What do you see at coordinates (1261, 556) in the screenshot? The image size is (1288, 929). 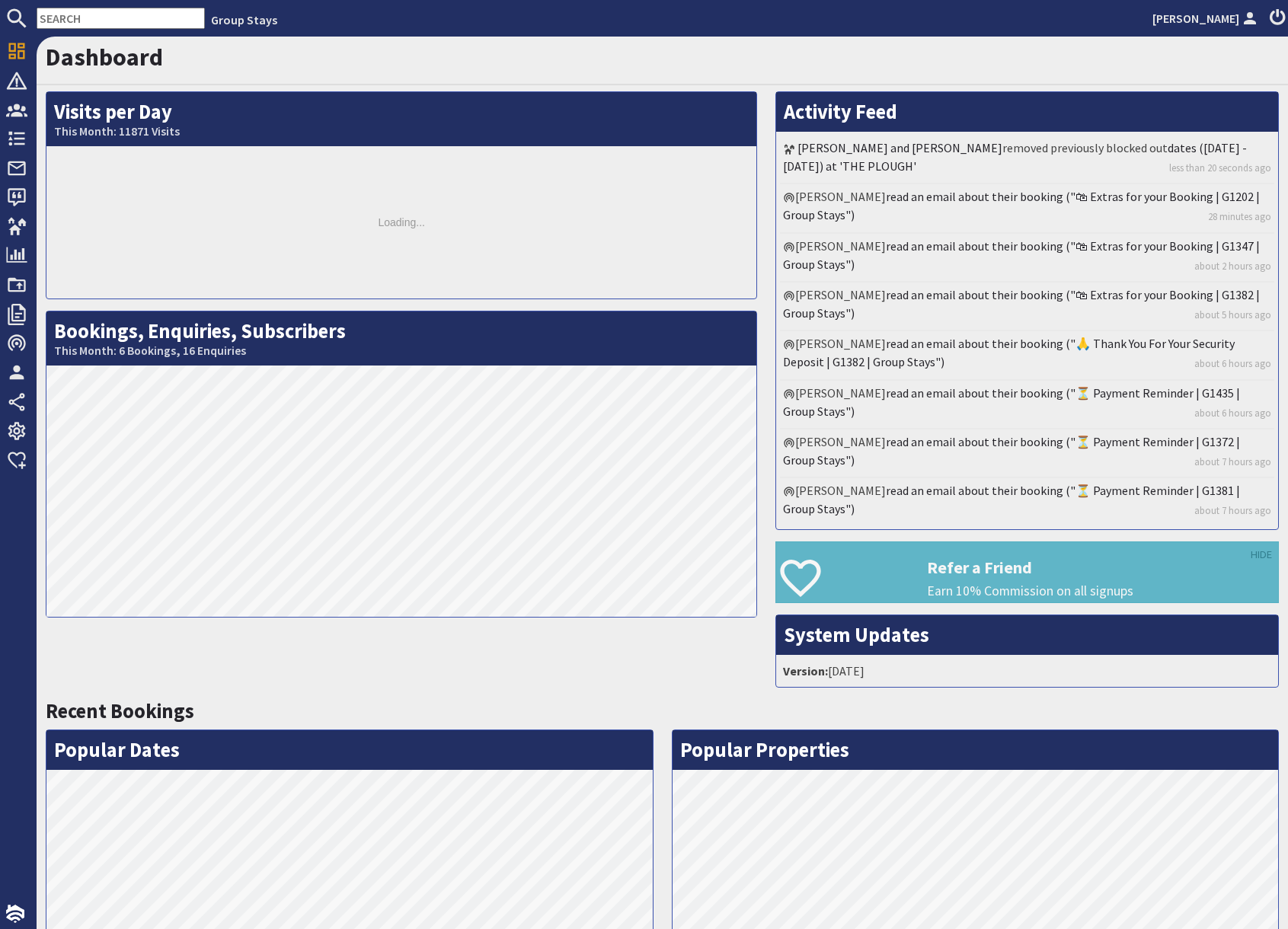 I see `a: HIDE` at bounding box center [1261, 556].